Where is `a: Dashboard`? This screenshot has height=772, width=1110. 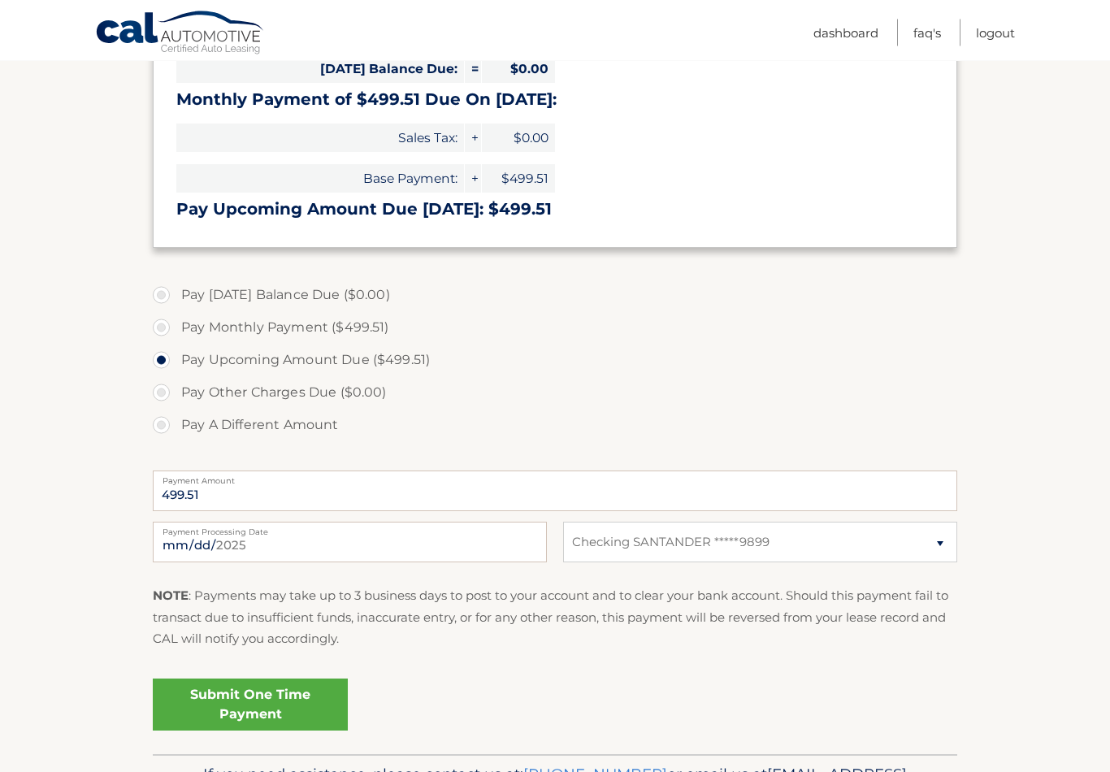 a: Dashboard is located at coordinates (846, 33).